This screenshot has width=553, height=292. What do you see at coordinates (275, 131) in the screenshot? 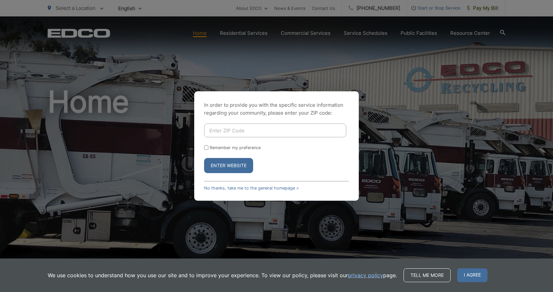
I see `input: Enter ZIP Code` at bounding box center [275, 131].